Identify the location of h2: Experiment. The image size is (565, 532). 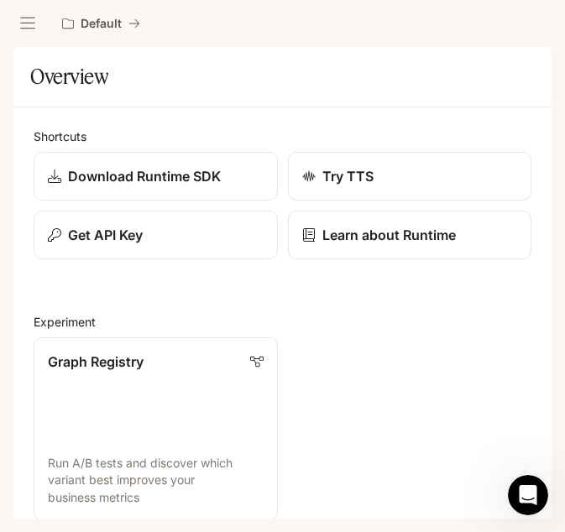
(282, 321).